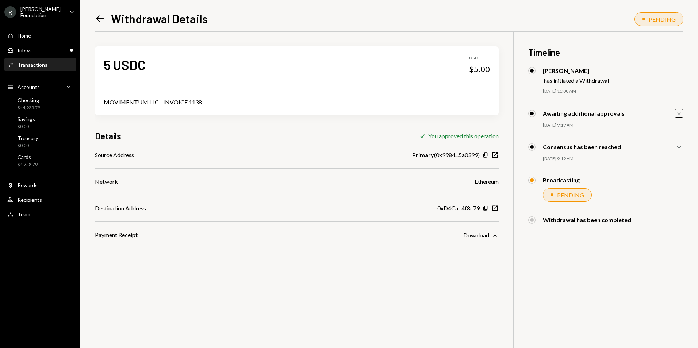  What do you see at coordinates (476, 235) in the screenshot?
I see `div: Download` at bounding box center [476, 235].